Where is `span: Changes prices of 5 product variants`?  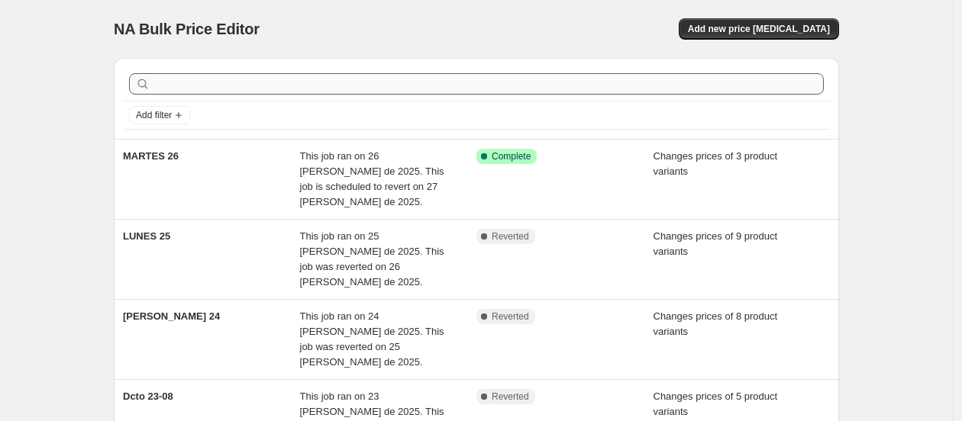
span: Changes prices of 5 product variants is located at coordinates (715, 404).